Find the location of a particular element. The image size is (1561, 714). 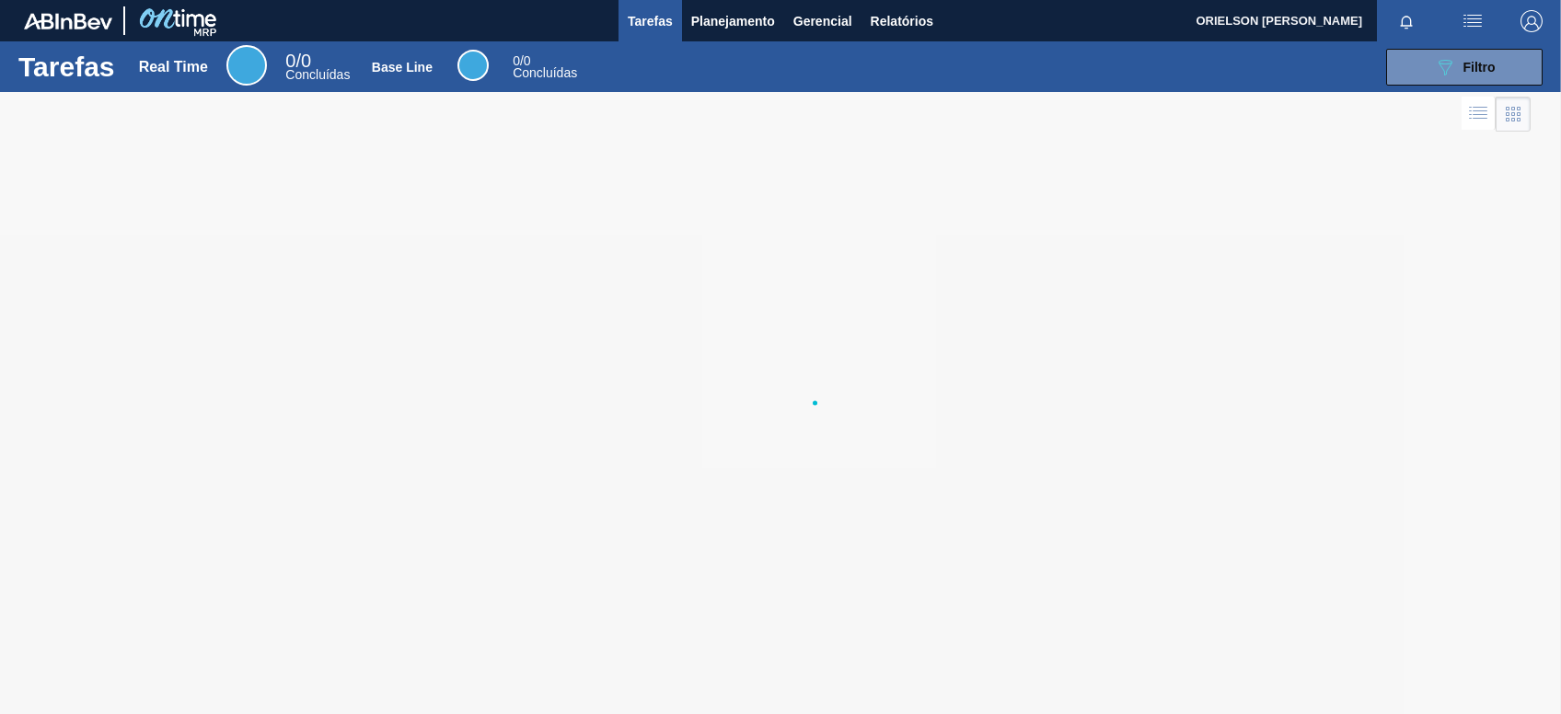

button: Notificações is located at coordinates (1406, 21).